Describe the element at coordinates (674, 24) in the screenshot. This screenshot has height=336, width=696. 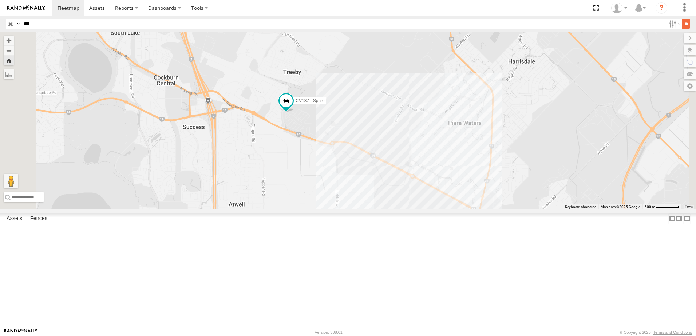
I see `label: Search Filter Options` at that location.